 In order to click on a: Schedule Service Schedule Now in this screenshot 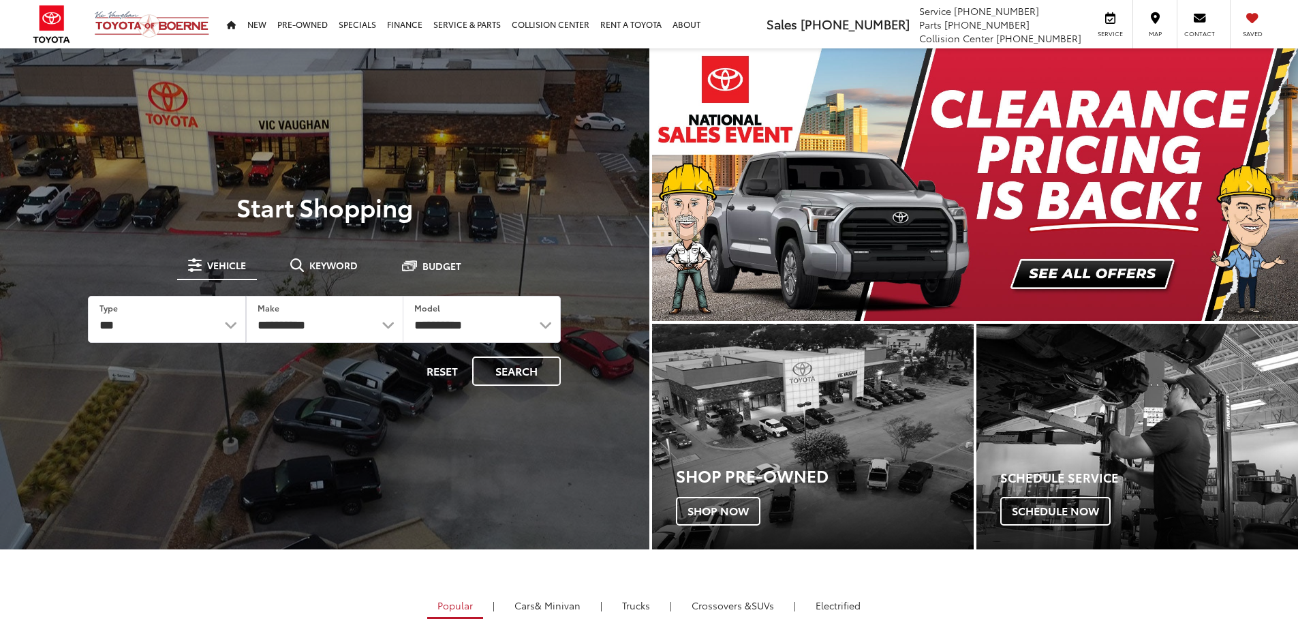, I will do `click(1137, 436)`.